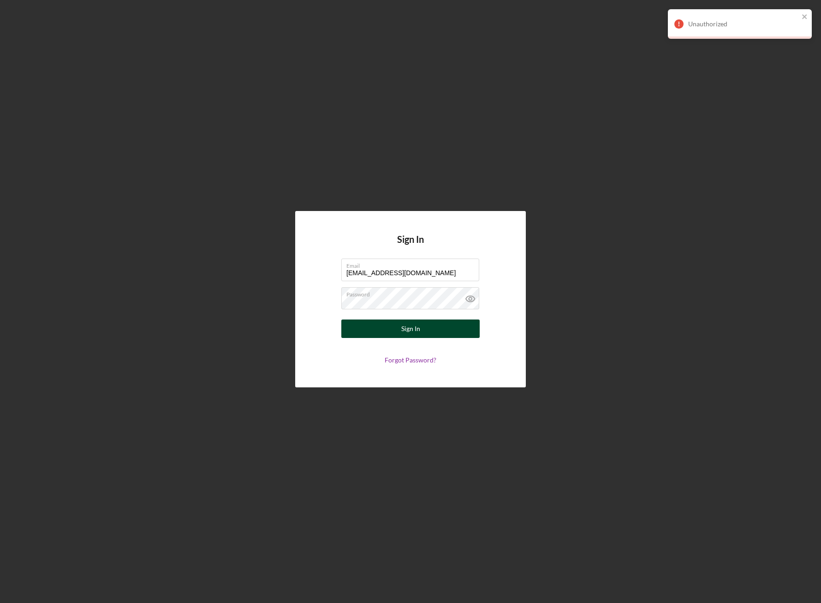 The width and height of the screenshot is (821, 603). Describe the element at coordinates (411, 328) in the screenshot. I see `div: Sign In` at that location.